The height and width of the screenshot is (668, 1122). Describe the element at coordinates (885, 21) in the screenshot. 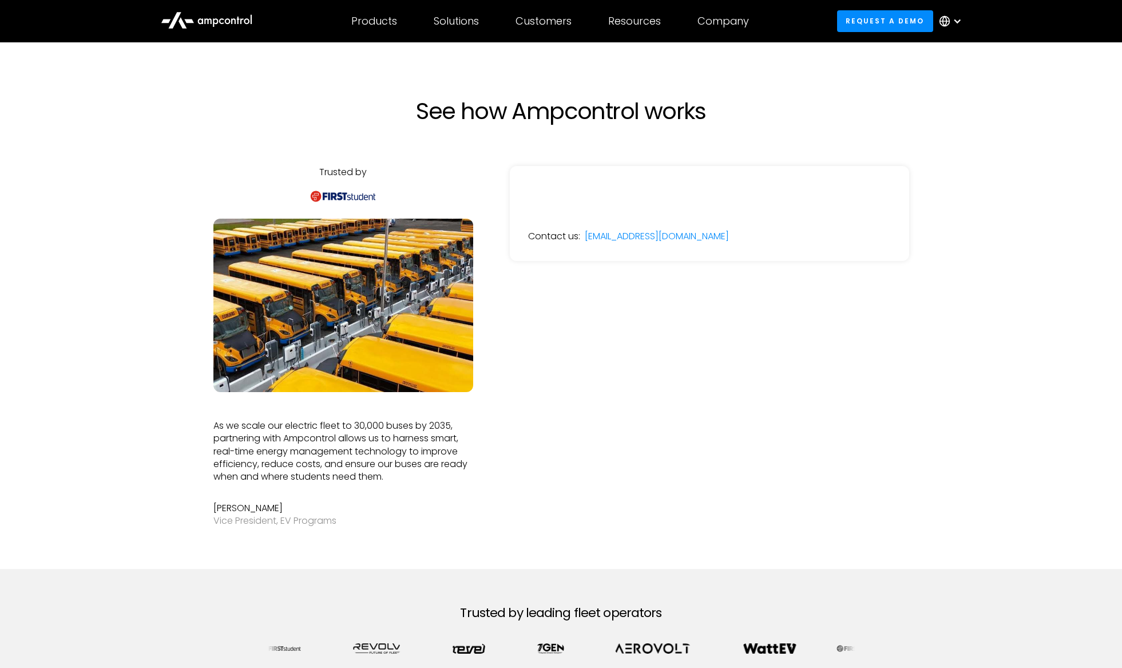

I see `a: Request a demo` at that location.